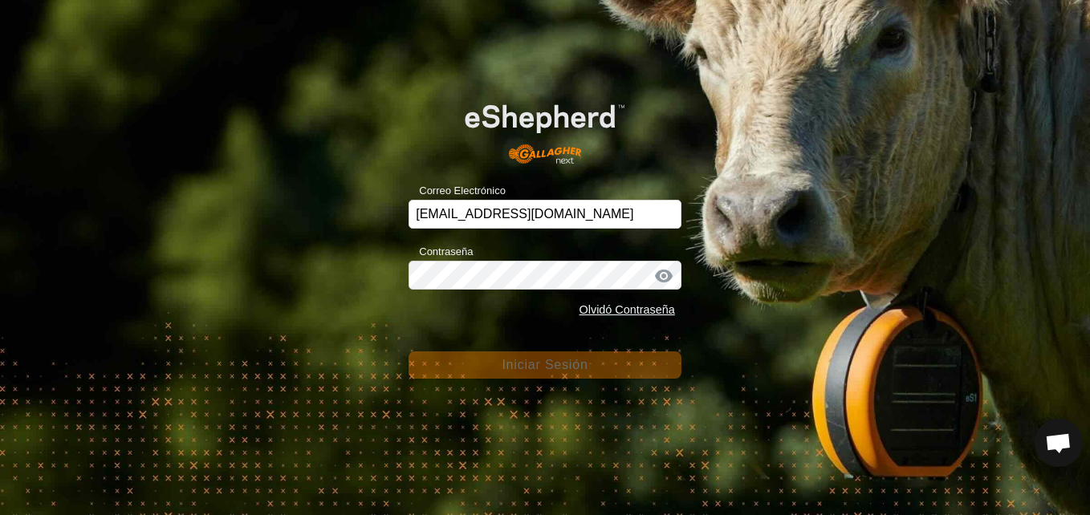  I want to click on div: Chat abierto, so click(1058, 443).